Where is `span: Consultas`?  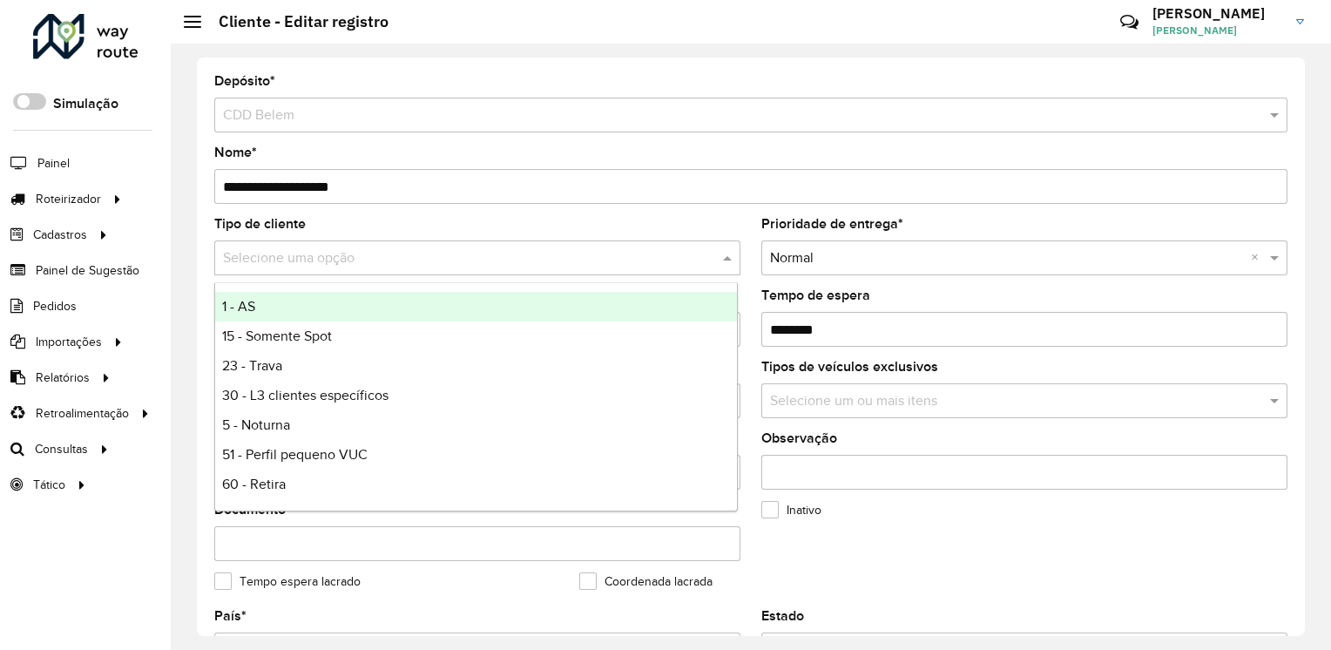 span: Consultas is located at coordinates (61, 449).